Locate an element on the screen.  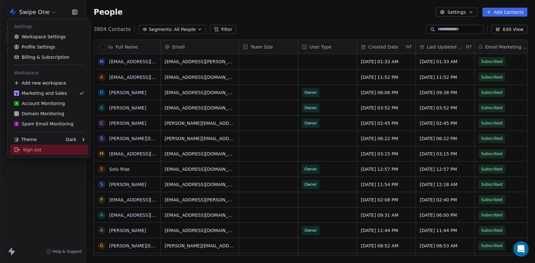
span: D is located at coordinates (17, 113).